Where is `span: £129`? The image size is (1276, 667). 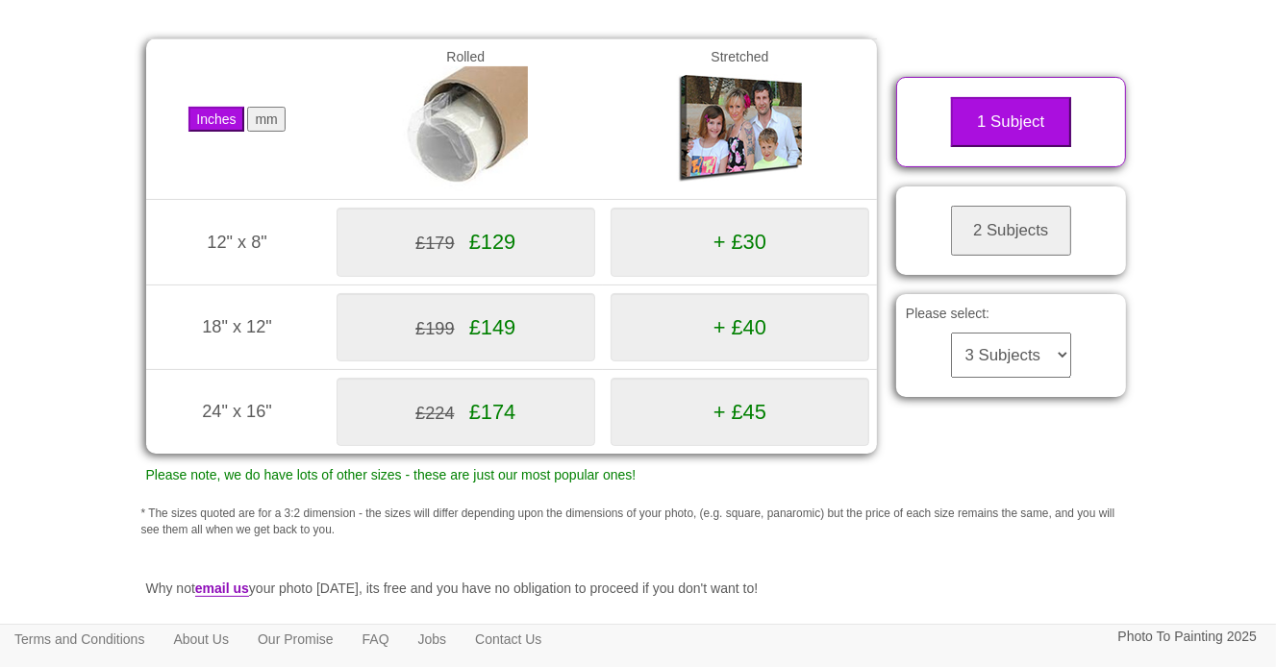 span: £129 is located at coordinates (492, 241).